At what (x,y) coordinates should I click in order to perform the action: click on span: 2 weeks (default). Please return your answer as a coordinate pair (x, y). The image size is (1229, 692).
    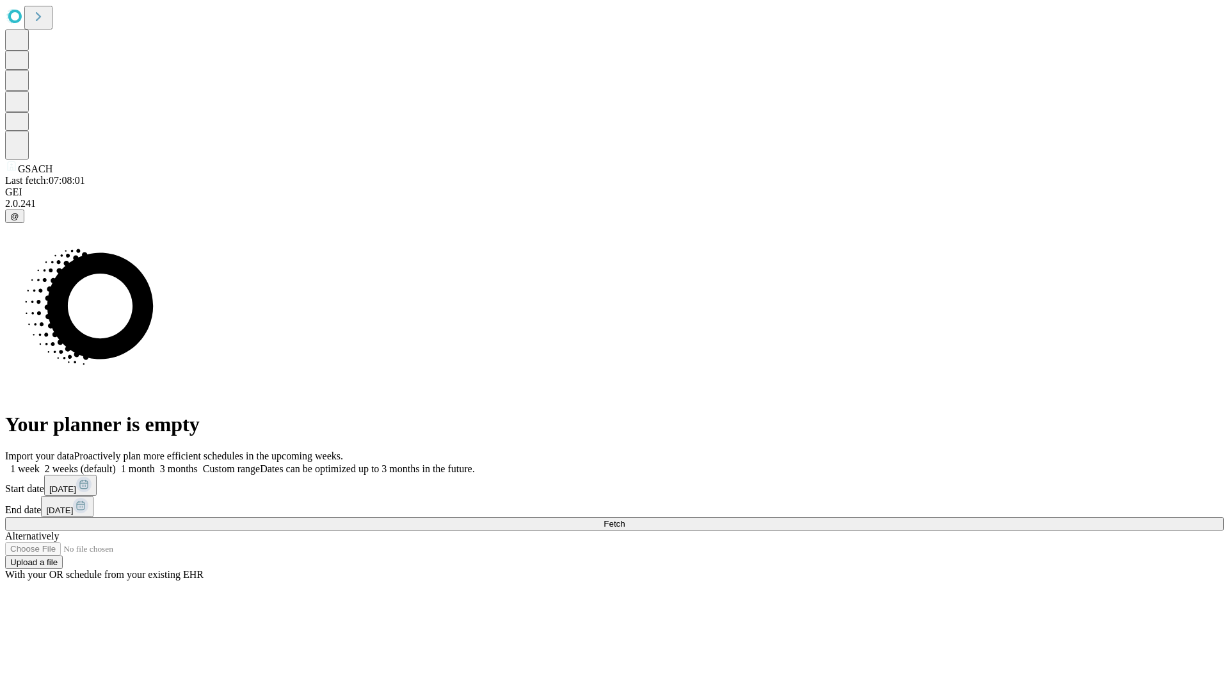
    Looking at the image, I should click on (80, 468).